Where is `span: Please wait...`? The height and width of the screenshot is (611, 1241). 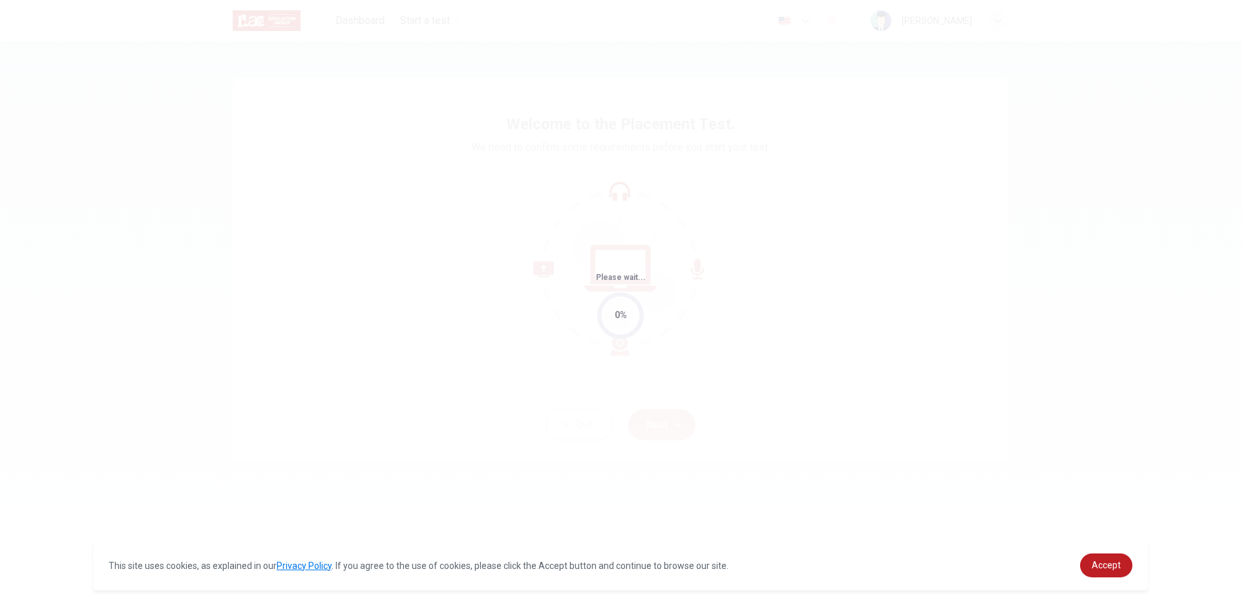 span: Please wait... is located at coordinates (620, 277).